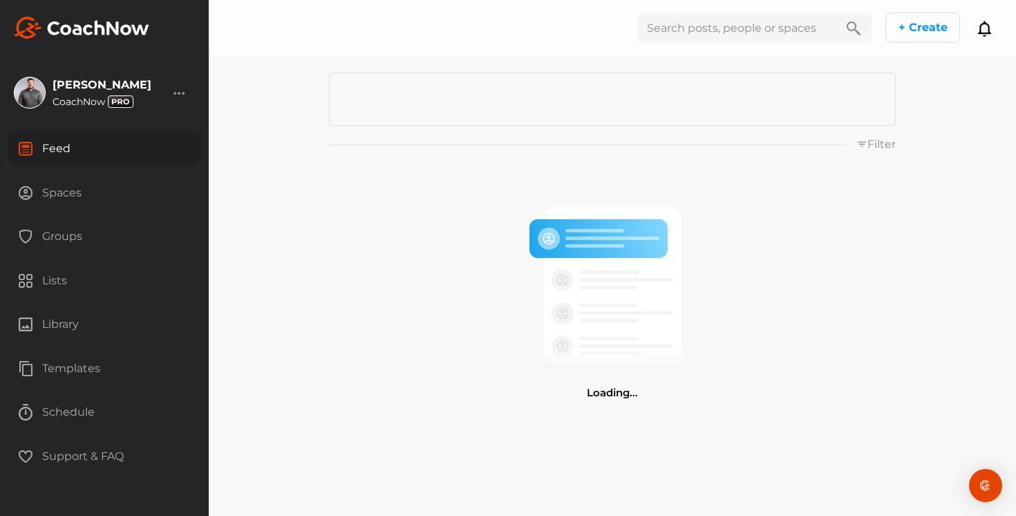 This screenshot has height=516, width=1016. What do you see at coordinates (104, 149) in the screenshot?
I see `div: Feed` at bounding box center [104, 149].